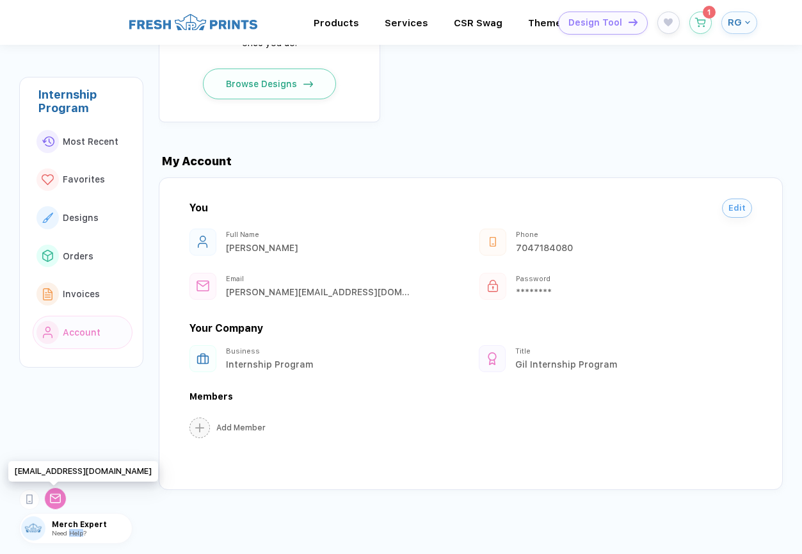 The image size is (802, 554). I want to click on button: link to iconInvoices, so click(83, 294).